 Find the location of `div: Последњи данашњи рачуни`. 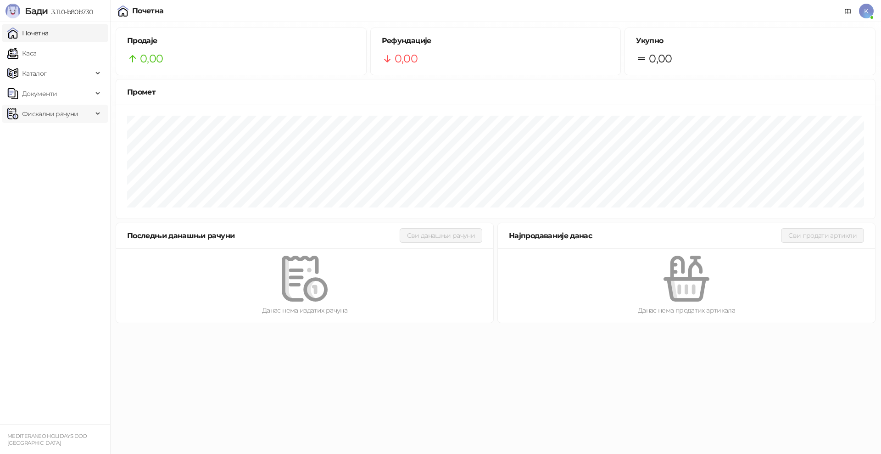

div: Последњи данашњи рачуни is located at coordinates (263, 235).